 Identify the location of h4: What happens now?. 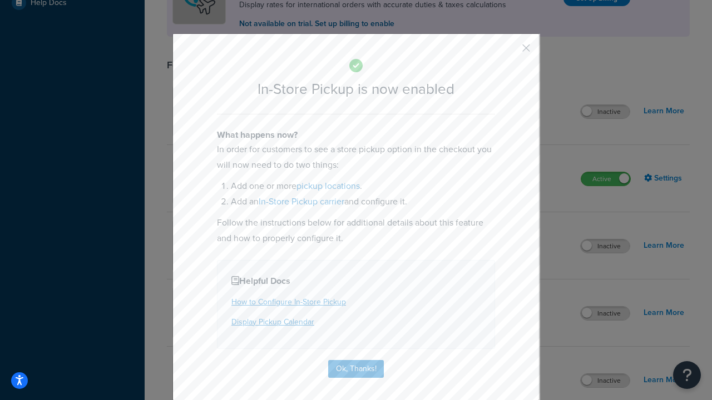
(356, 135).